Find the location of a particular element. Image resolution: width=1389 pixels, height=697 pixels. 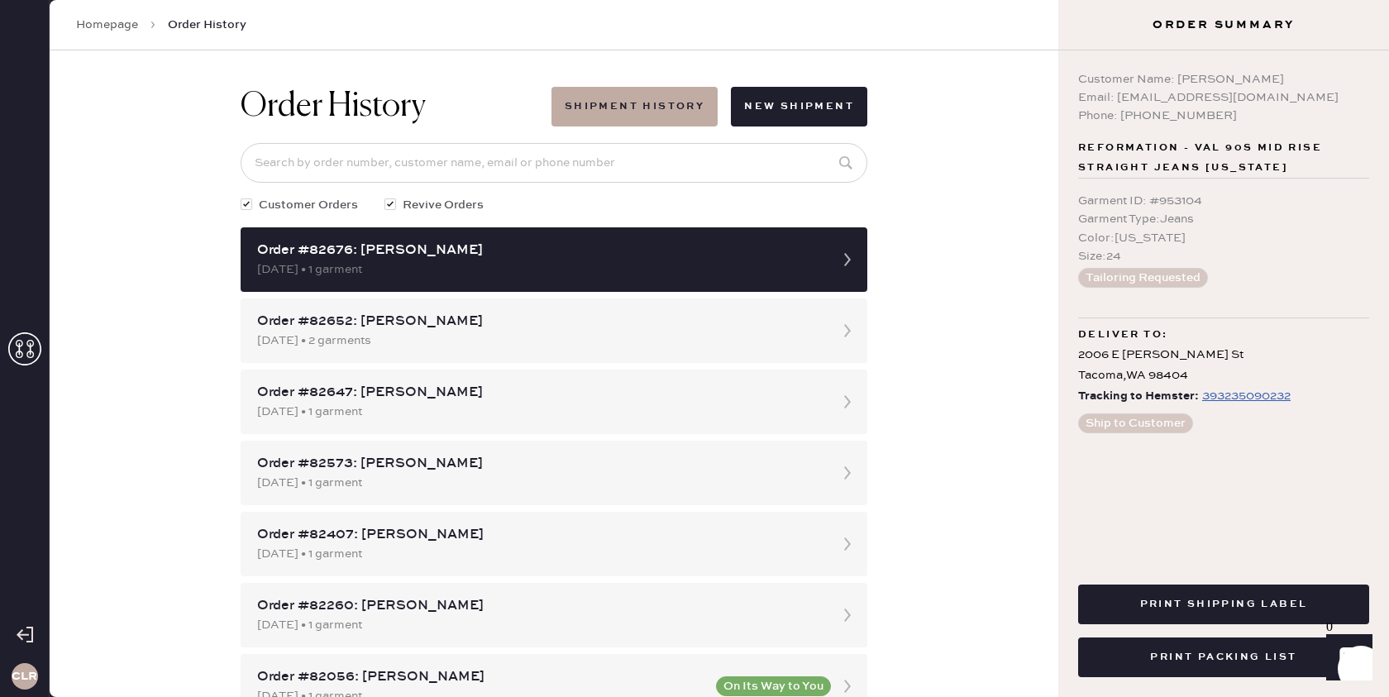

a: Homepage is located at coordinates (107, 25).